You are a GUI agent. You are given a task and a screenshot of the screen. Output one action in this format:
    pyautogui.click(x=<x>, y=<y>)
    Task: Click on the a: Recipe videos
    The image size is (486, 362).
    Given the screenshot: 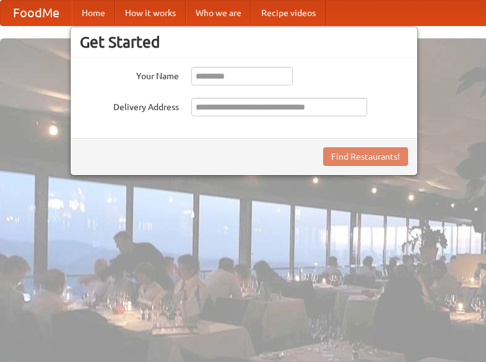 What is the action you would take?
    pyautogui.click(x=288, y=13)
    